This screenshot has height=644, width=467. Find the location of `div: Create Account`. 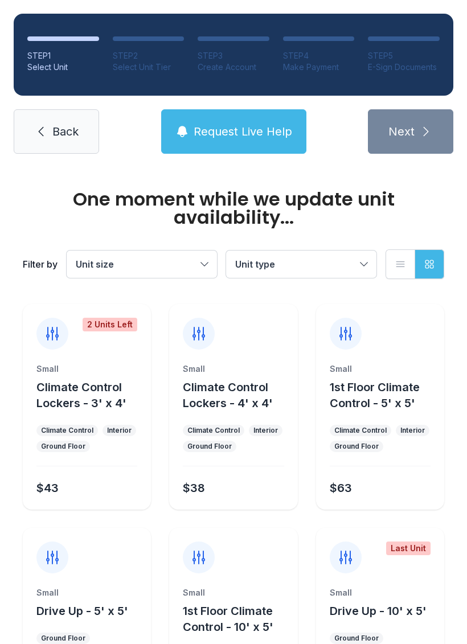

div: Create Account is located at coordinates (233, 67).